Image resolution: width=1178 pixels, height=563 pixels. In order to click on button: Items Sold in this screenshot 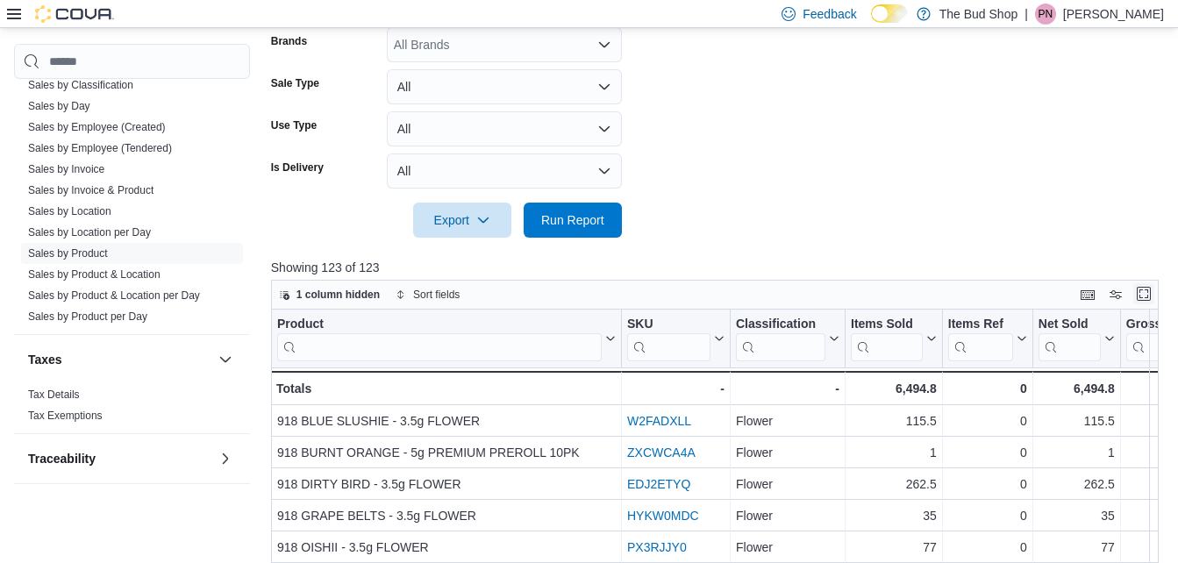, I will do `click(894, 339)`.